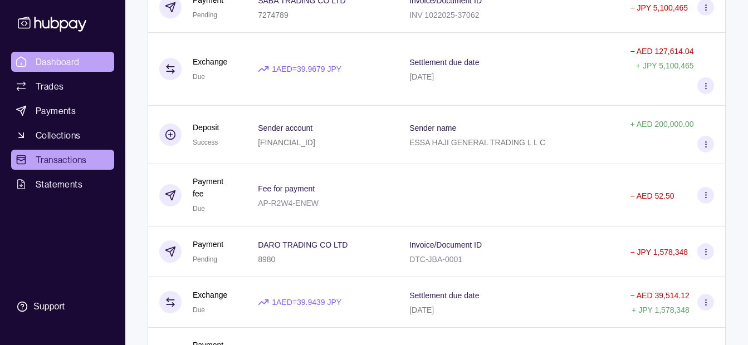 This screenshot has height=345, width=748. Describe the element at coordinates (57, 62) in the screenshot. I see `span: Dashboard` at that location.